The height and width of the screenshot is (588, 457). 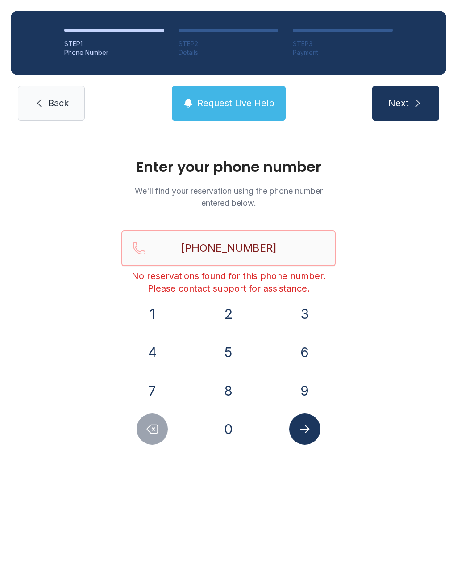 What do you see at coordinates (343, 53) in the screenshot?
I see `div: Payment` at bounding box center [343, 53].